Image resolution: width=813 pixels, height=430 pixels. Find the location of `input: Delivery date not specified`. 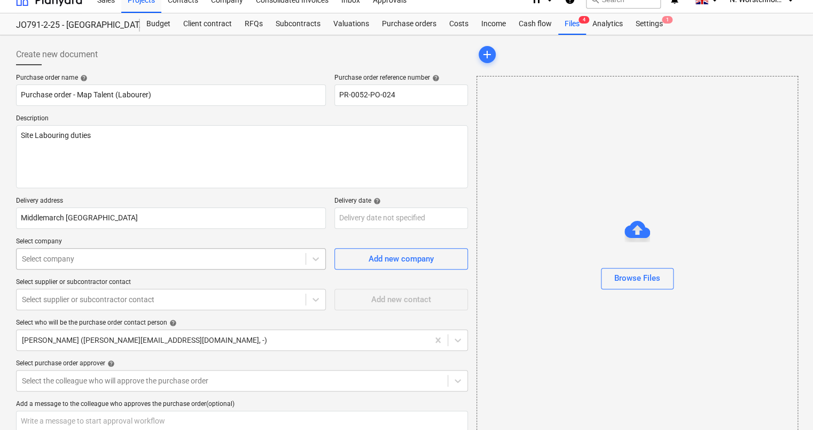

input: Delivery date not specified is located at coordinates (401, 218).